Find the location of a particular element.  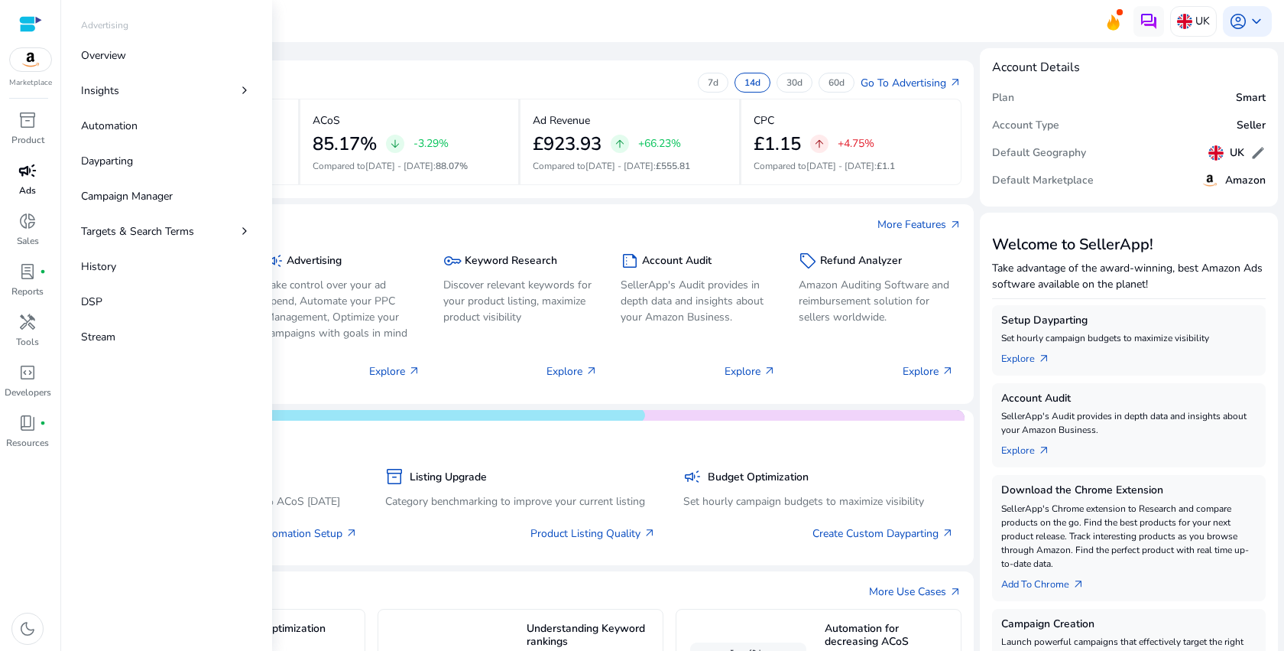

span: arrow_upward is located at coordinates (620, 144).